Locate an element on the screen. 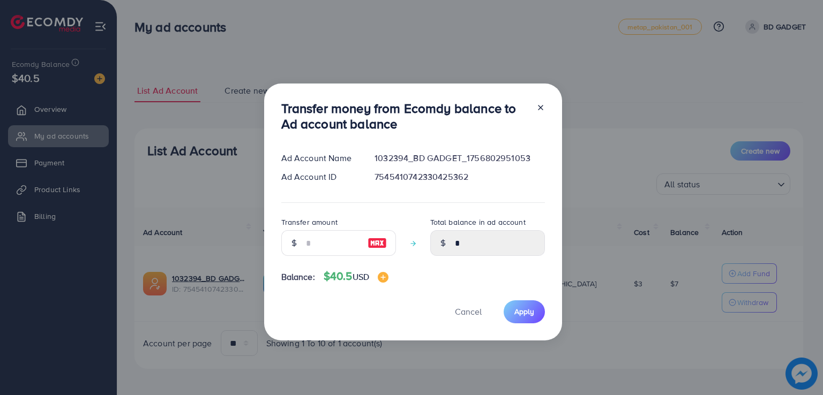 The height and width of the screenshot is (395, 823). div: 1032394_BD GADGET_1756802951053 is located at coordinates (459, 158).